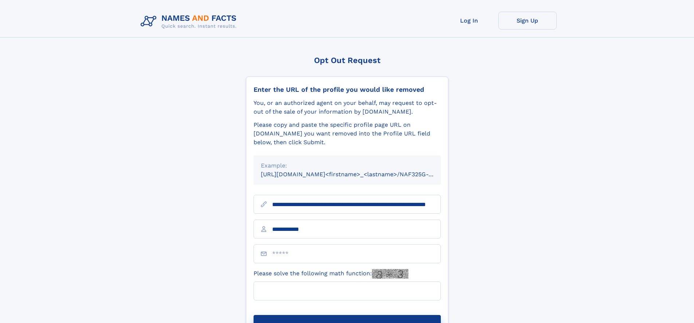 Image resolution: width=694 pixels, height=323 pixels. Describe the element at coordinates (190, 21) in the screenshot. I see `img: Logo Names and Facts` at that location.